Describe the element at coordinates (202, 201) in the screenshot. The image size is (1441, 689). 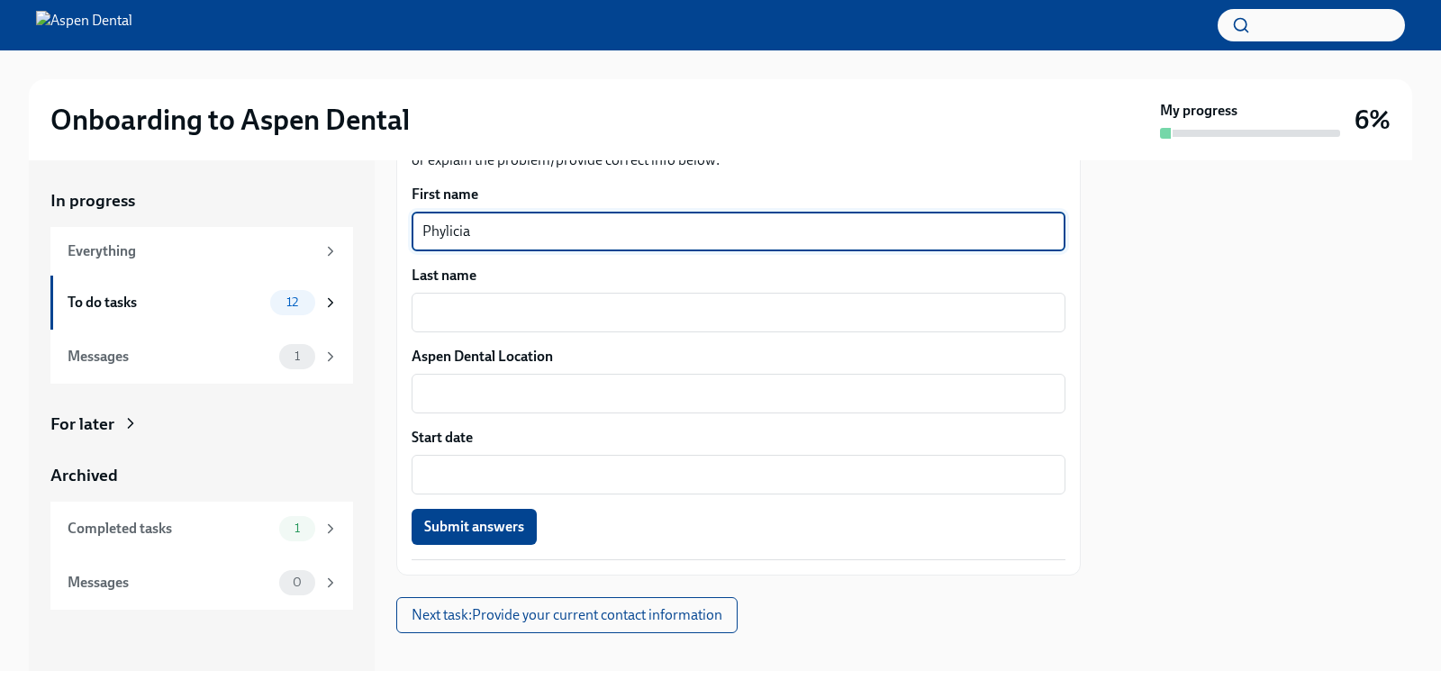
I see `a: In progress` at that location.